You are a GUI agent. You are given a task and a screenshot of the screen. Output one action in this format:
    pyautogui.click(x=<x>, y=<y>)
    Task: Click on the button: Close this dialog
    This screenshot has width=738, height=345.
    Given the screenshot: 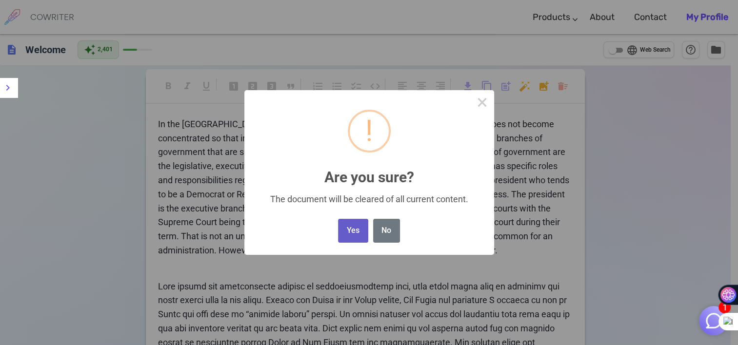 What is the action you would take?
    pyautogui.click(x=483, y=102)
    